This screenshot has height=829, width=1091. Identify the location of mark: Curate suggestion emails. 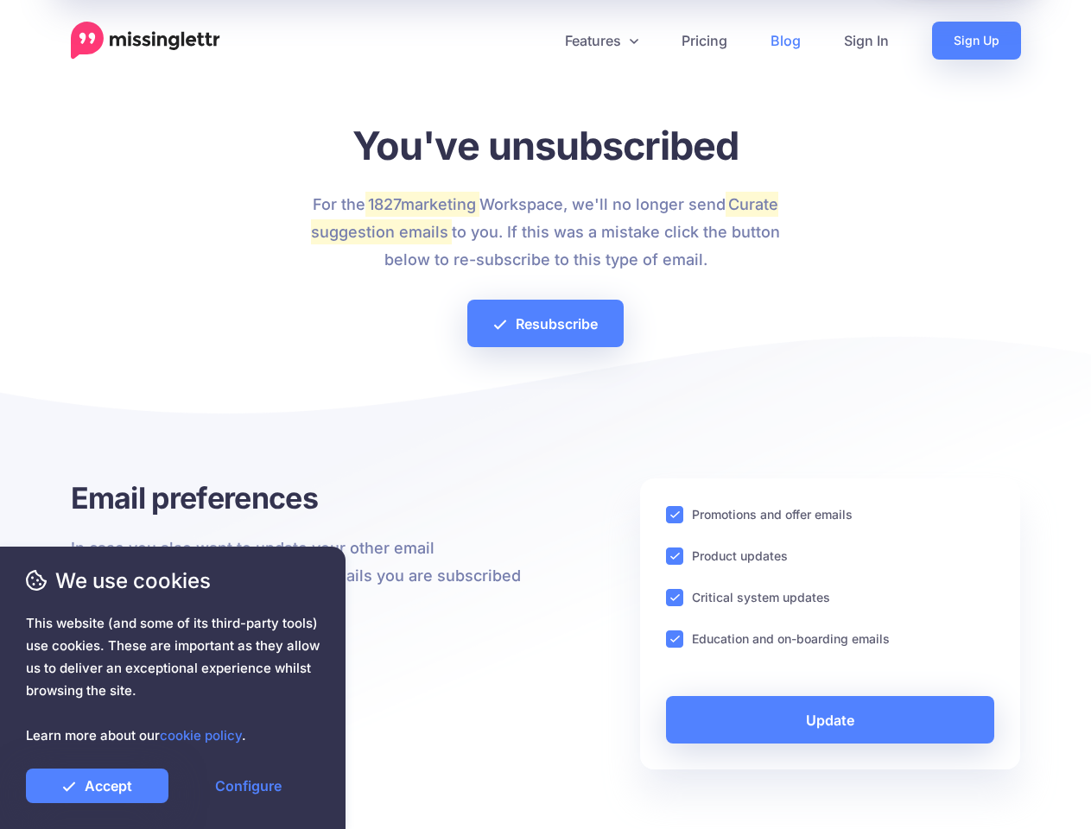
(544, 218).